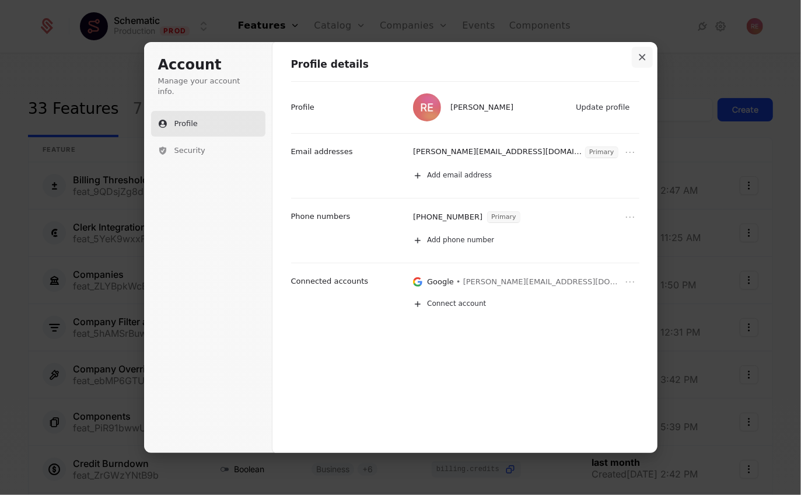 Image resolution: width=801 pixels, height=495 pixels. What do you see at coordinates (321, 216) in the screenshot?
I see `p: Phone numbers` at bounding box center [321, 216].